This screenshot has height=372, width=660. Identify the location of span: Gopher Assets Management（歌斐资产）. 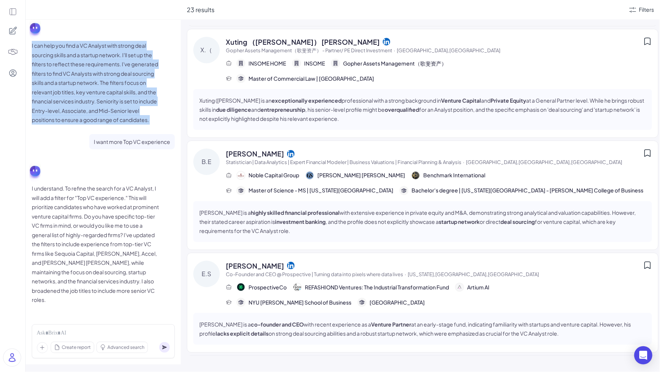
(395, 63).